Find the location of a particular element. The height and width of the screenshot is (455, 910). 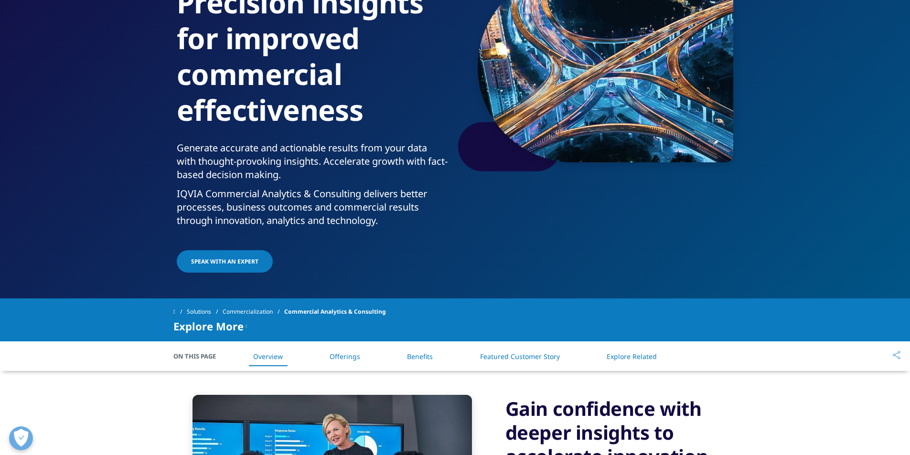

span: Explore More is located at coordinates (208, 326).